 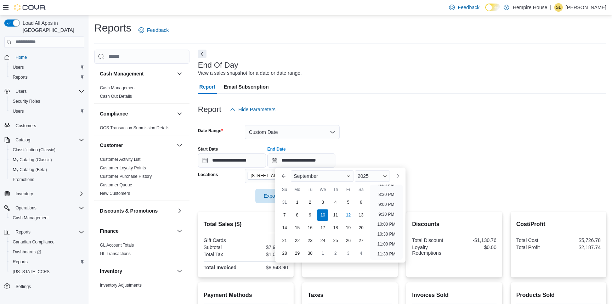 I want to click on button: My Catalog (Beta), so click(x=47, y=170).